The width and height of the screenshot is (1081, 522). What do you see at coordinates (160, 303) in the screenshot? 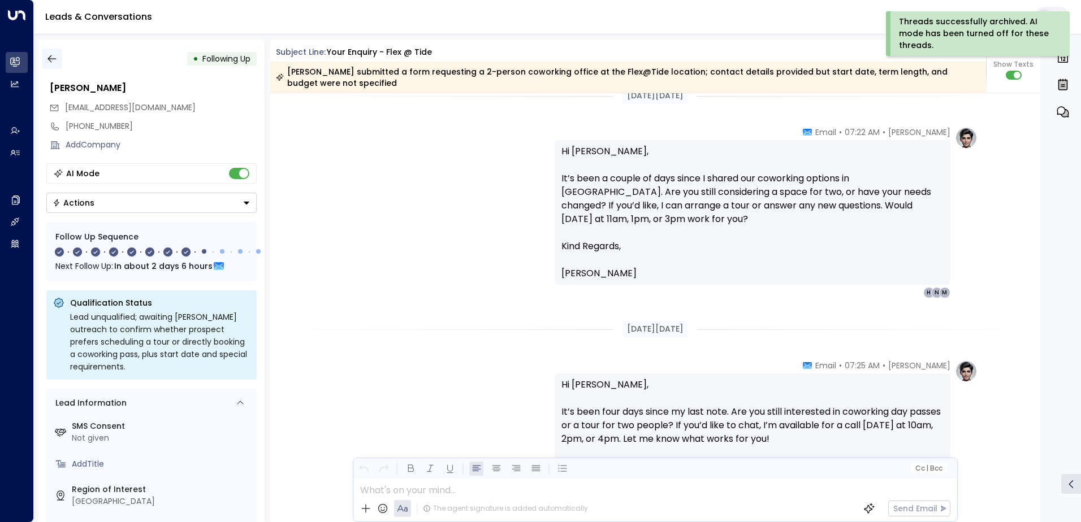
I see `p: Qualification Status` at bounding box center [160, 303].